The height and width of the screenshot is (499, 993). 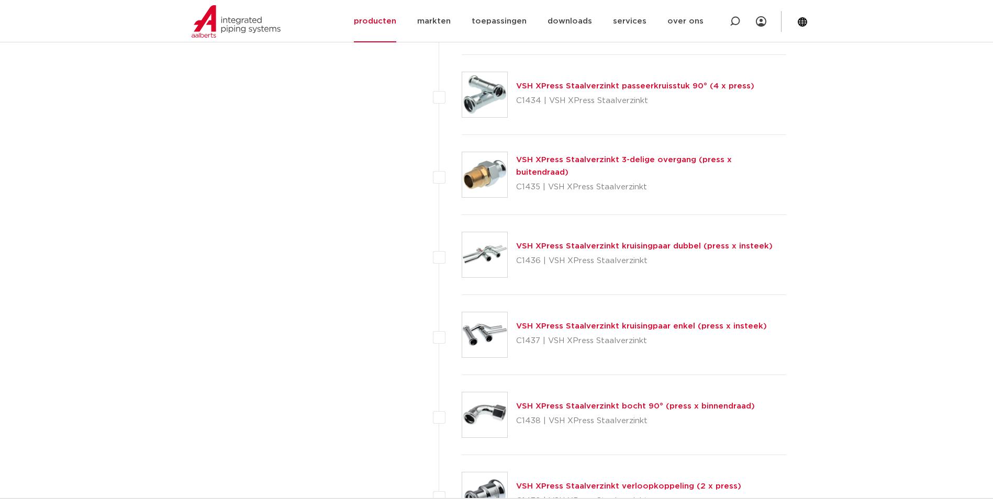 I want to click on a: VSH XPress Staalverzinkt bocht 90° (press x binnendraad), so click(x=635, y=406).